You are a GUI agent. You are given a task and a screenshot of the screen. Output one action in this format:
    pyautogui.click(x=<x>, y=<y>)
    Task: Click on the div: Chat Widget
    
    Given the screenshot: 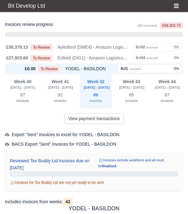 What is the action you would take?
    pyautogui.click(x=173, y=199)
    